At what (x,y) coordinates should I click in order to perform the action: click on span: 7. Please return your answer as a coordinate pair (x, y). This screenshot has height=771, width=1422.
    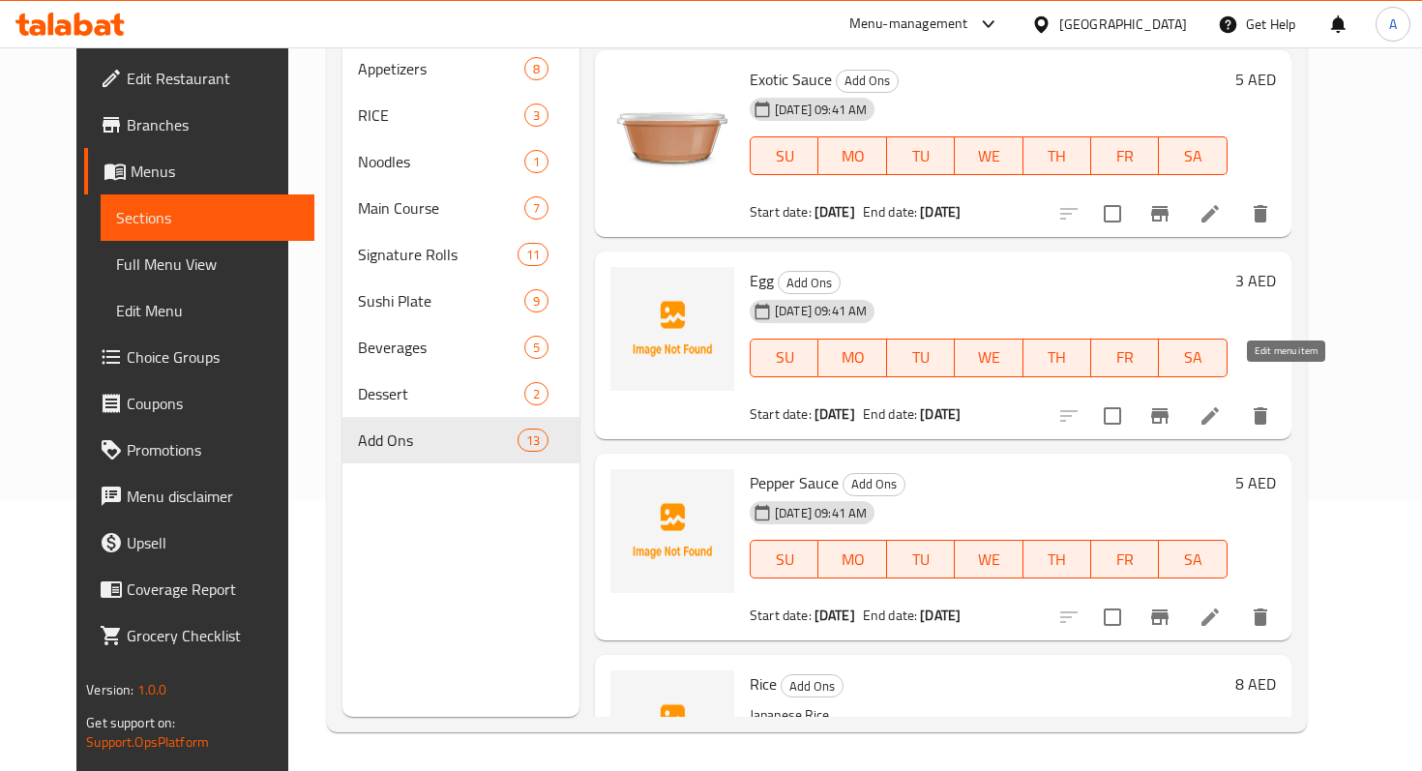
    Looking at the image, I should click on (536, 208).